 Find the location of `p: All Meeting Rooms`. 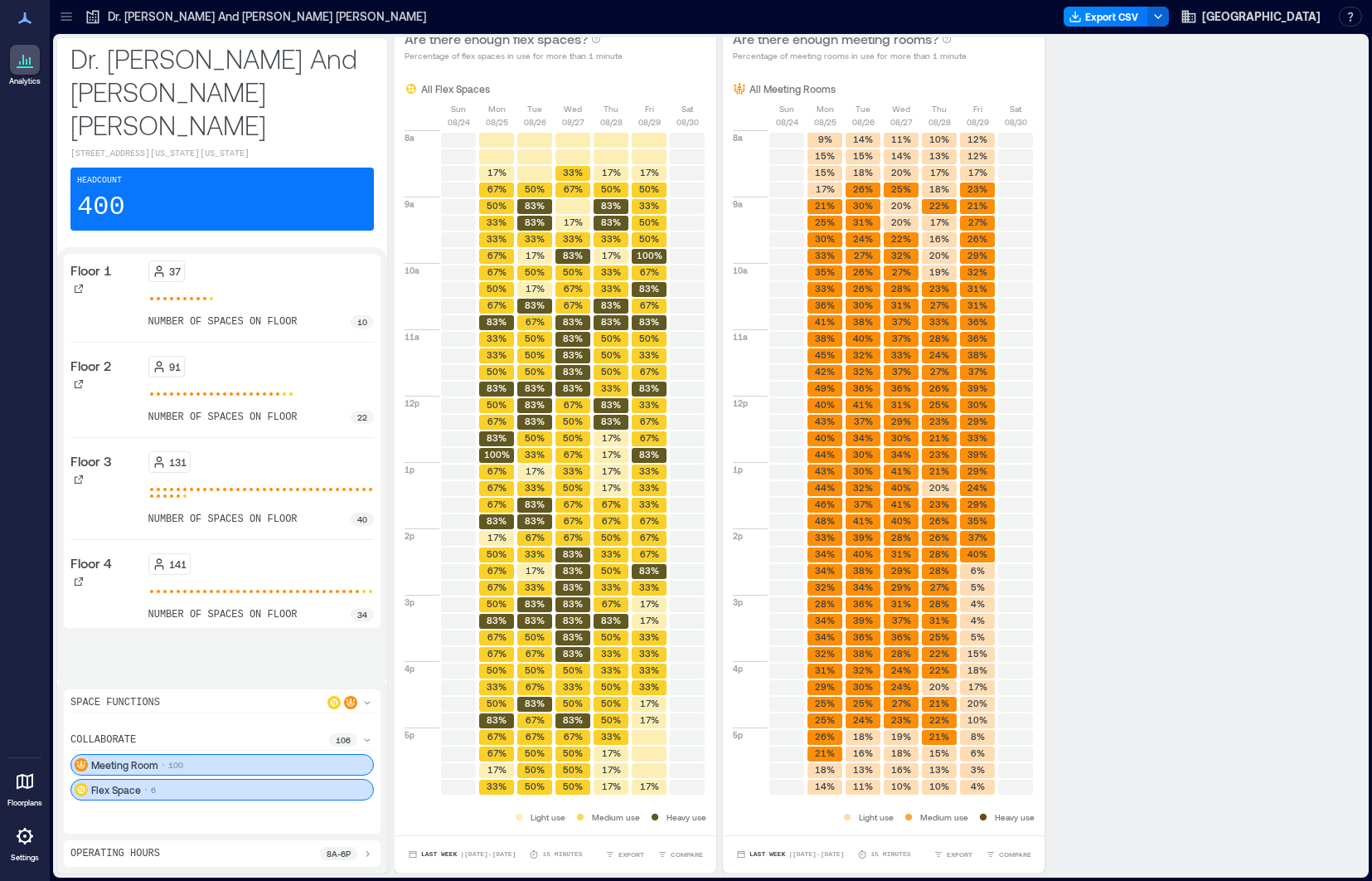

p: All Meeting Rooms is located at coordinates (793, 89).